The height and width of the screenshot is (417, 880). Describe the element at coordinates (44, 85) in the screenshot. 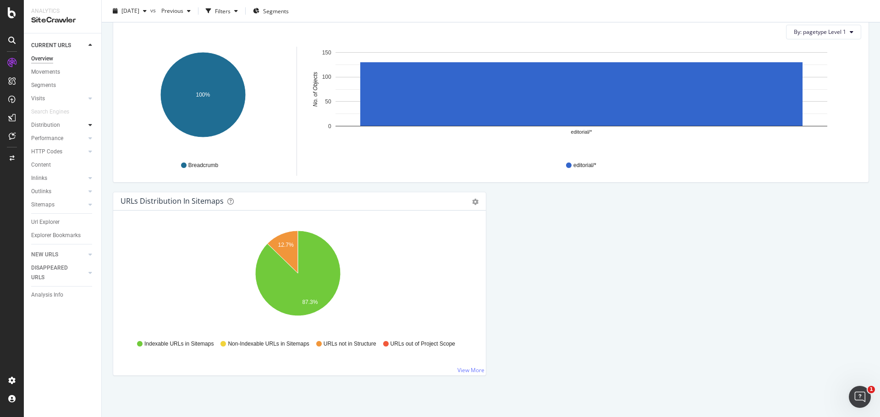

I see `div: Segments` at that location.